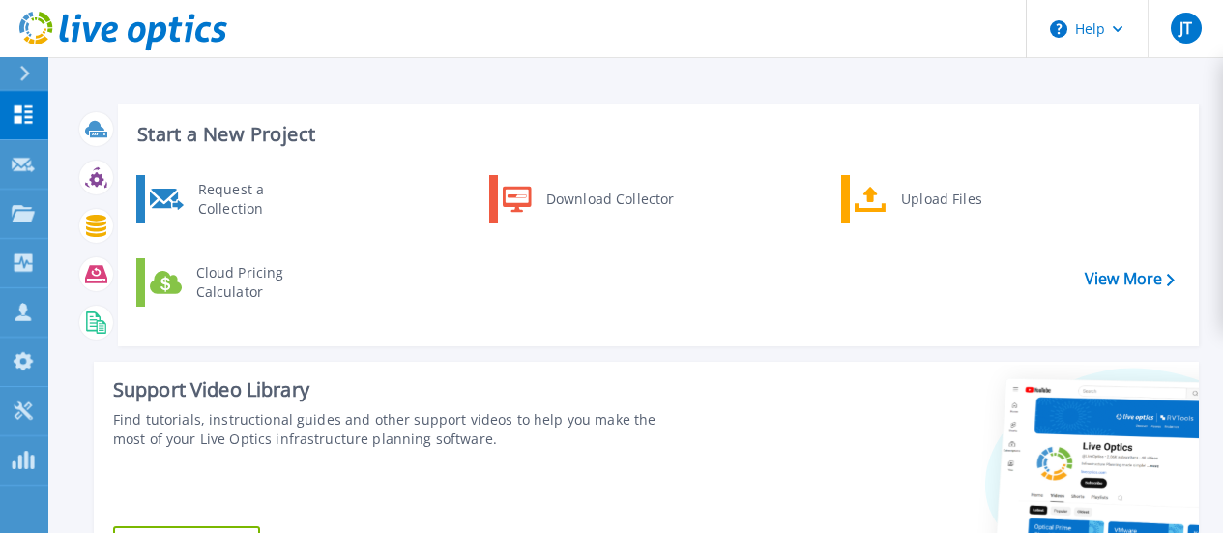 This screenshot has width=1223, height=533. Describe the element at coordinates (235, 199) in the screenshot. I see `a: Request a Collection` at that location.